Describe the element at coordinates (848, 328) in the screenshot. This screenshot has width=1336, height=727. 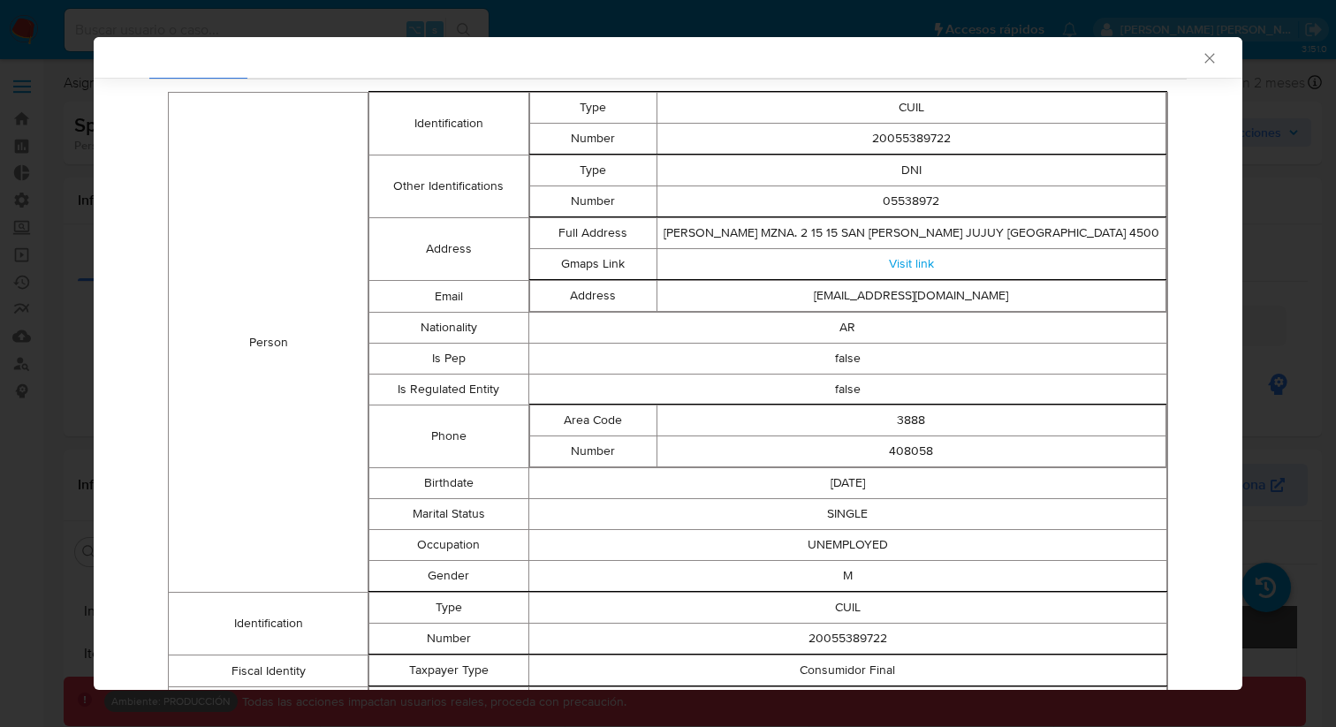
I see `td: AR` at that location.